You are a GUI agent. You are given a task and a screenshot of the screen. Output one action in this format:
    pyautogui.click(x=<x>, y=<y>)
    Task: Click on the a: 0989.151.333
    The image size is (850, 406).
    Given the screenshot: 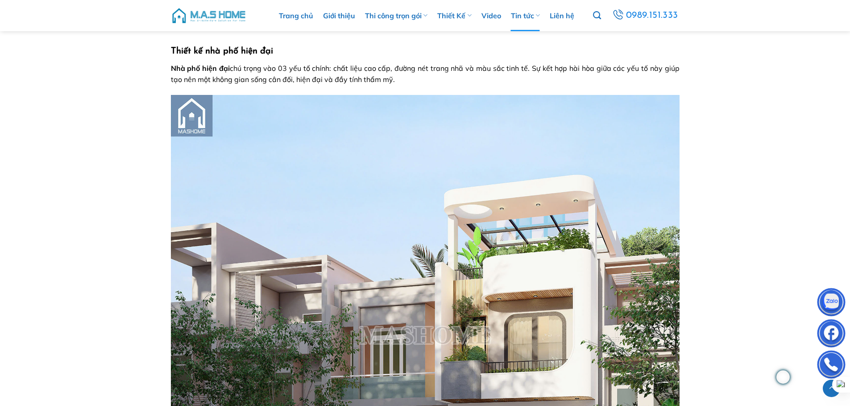 What is the action you would take?
    pyautogui.click(x=645, y=16)
    